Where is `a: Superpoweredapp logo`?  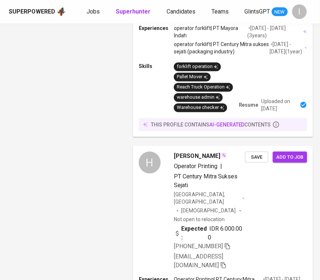 a: Superpoweredapp logo is located at coordinates (37, 12).